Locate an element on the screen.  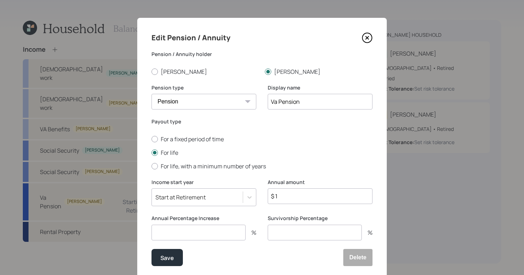
label: Payout type is located at coordinates (262, 121).